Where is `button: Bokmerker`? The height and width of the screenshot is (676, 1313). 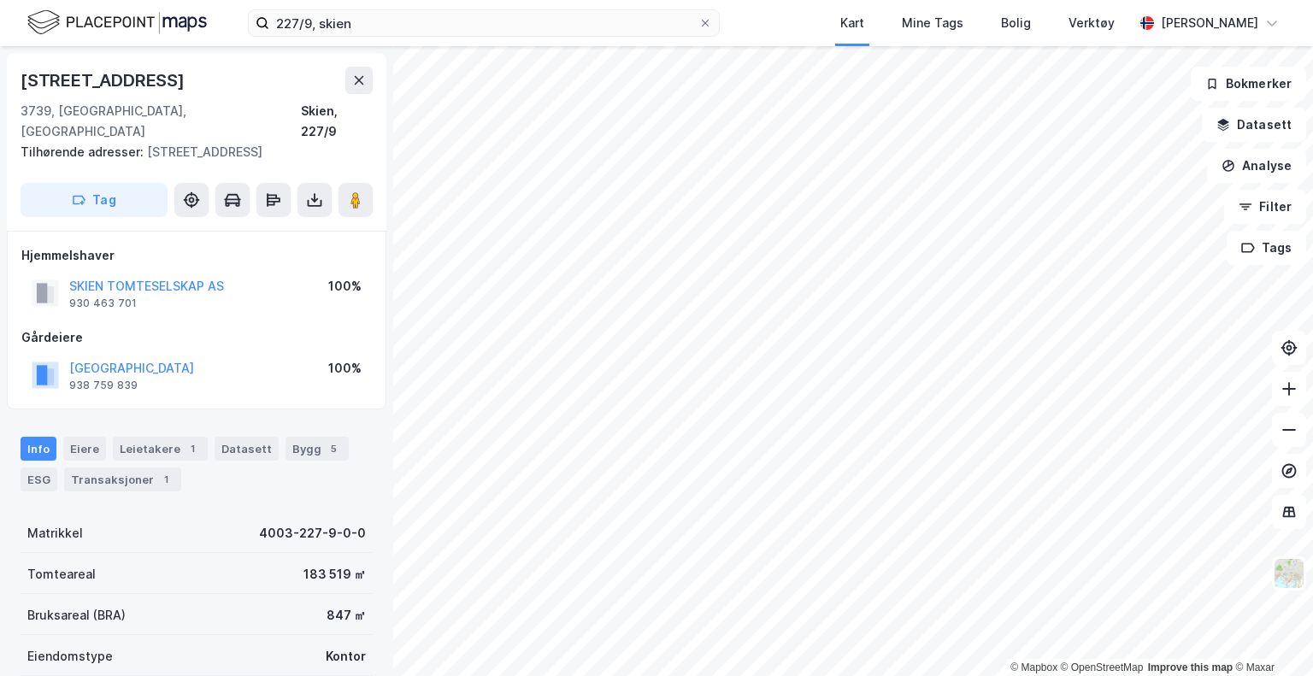 button: Bokmerker is located at coordinates (1248, 84).